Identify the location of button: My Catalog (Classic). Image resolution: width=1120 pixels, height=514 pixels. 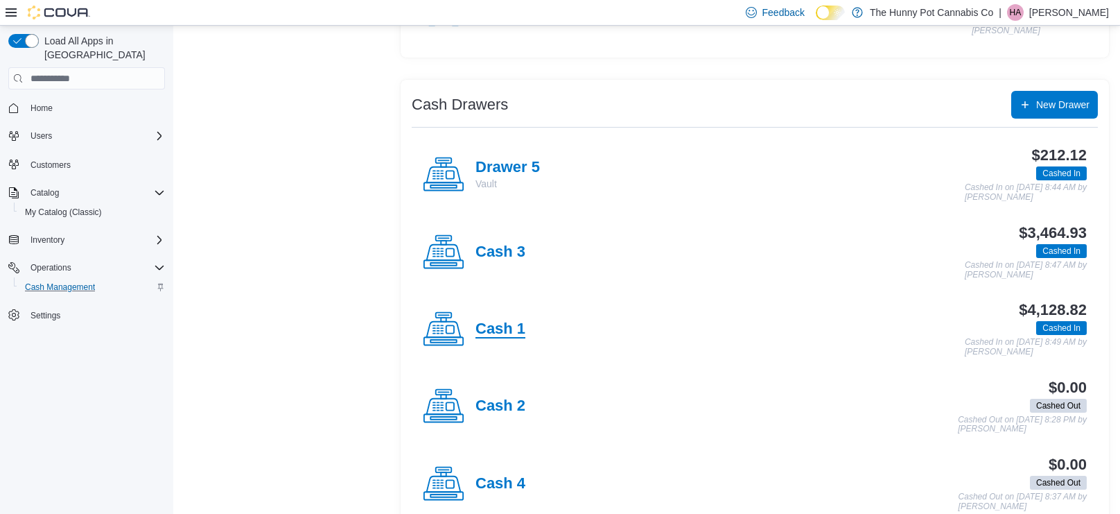
(92, 212).